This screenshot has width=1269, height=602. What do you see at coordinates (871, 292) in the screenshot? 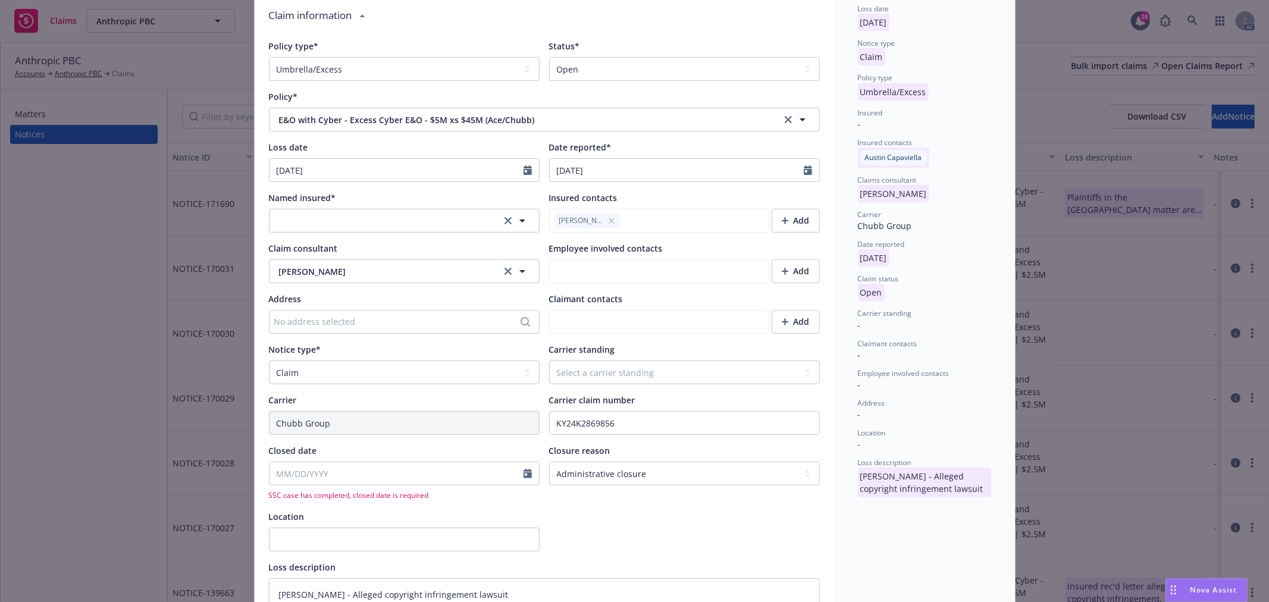
I see `span: Open` at bounding box center [871, 292].